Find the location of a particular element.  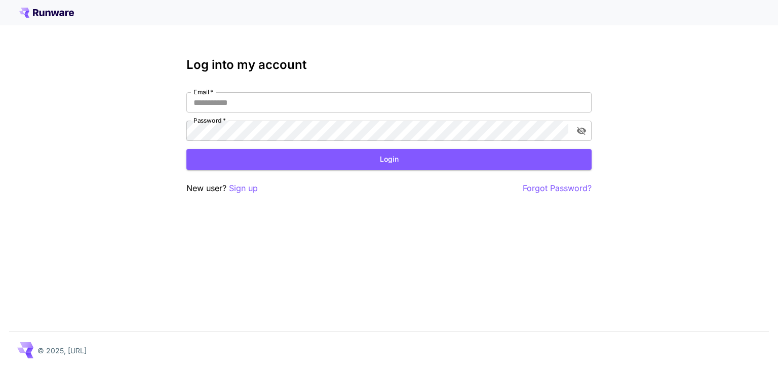

label: Email is located at coordinates (203, 92).